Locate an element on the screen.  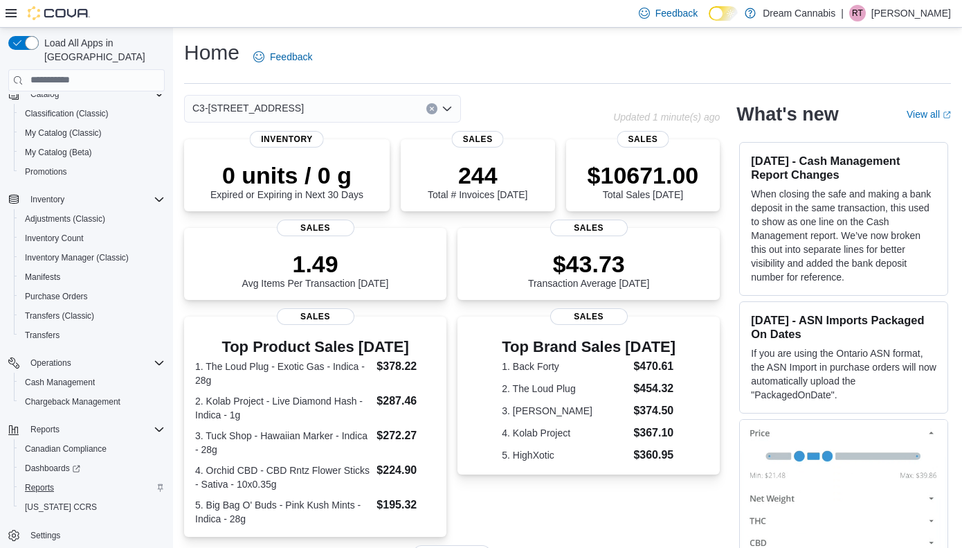
button: Chargeback Management is located at coordinates (92, 401).